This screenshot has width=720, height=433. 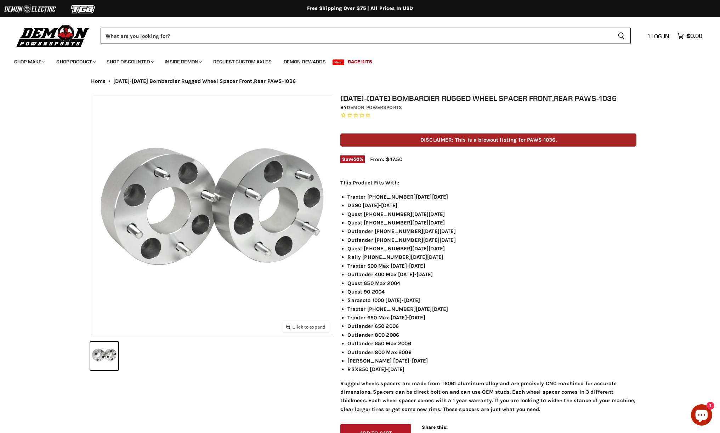 What do you see at coordinates (492, 335) in the screenshot?
I see `li: Outlander 800 2006` at bounding box center [492, 335].